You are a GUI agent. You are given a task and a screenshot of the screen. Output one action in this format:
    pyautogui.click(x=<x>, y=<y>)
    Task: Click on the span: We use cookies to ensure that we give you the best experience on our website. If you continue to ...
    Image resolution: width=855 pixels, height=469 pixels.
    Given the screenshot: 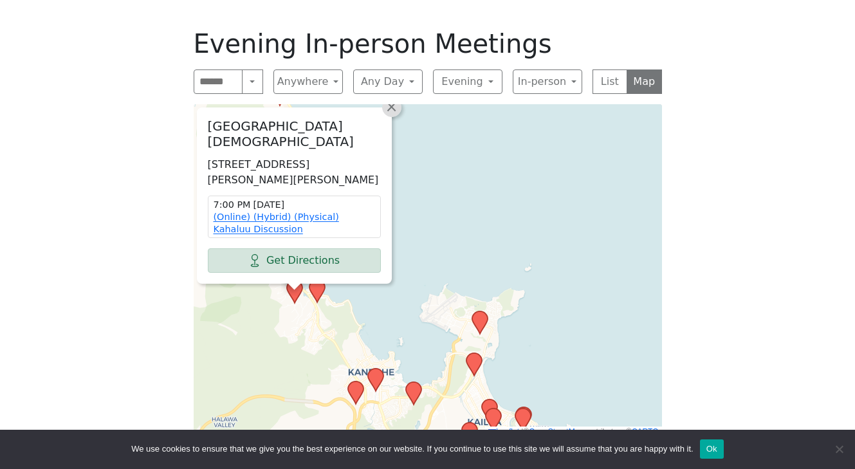 What is the action you would take?
    pyautogui.click(x=412, y=449)
    